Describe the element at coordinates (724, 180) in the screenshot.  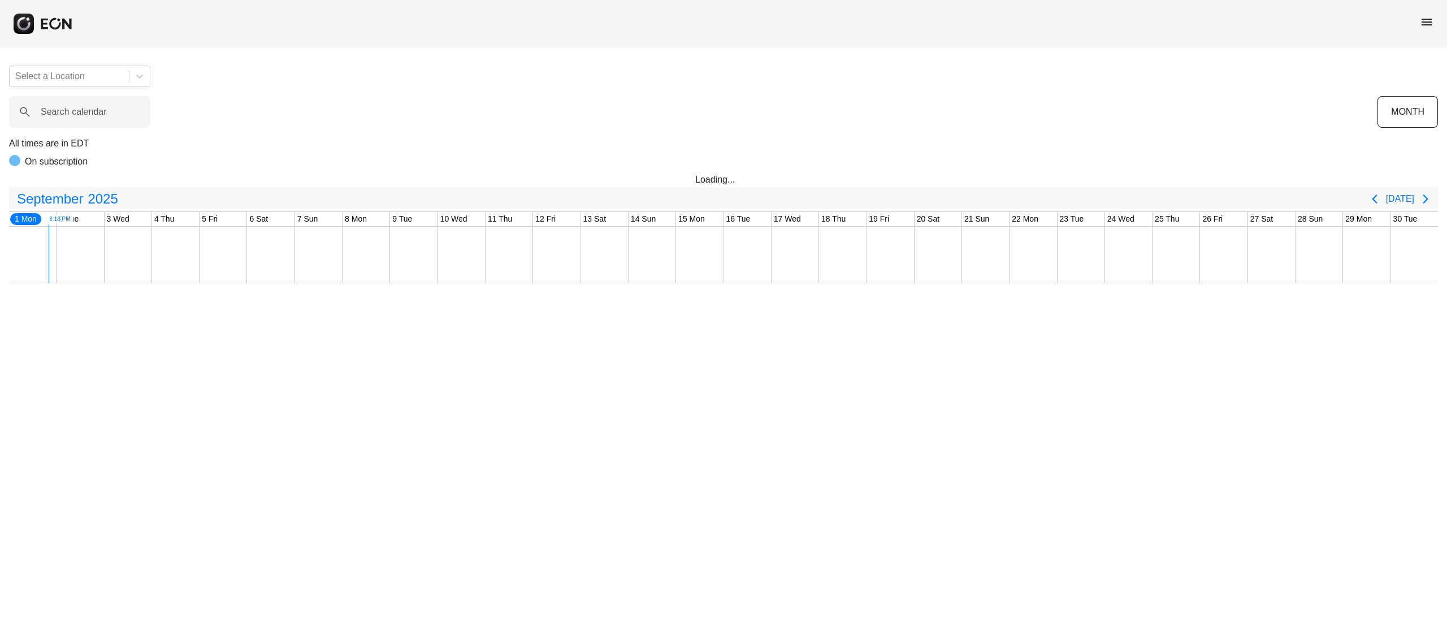
I see `div: Loading...` at that location.